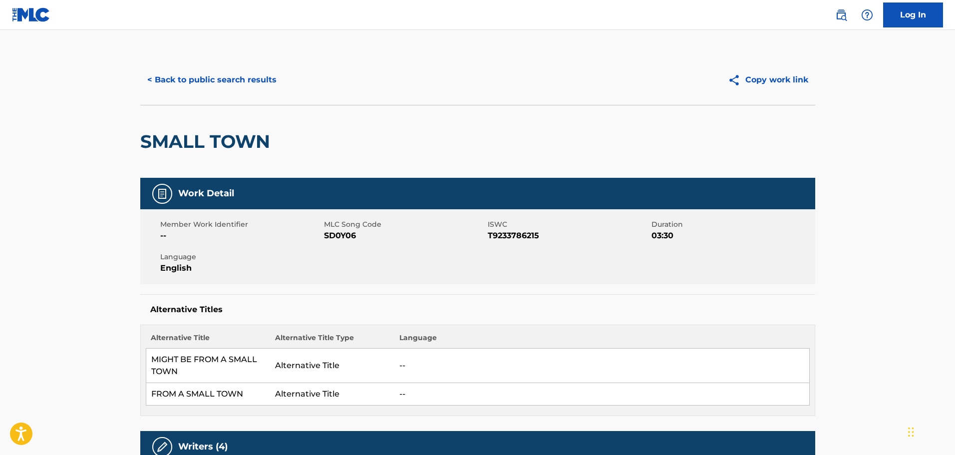 The height and width of the screenshot is (455, 955). Describe the element at coordinates (332, 341) in the screenshot. I see `th: Alternative Title Type` at that location.